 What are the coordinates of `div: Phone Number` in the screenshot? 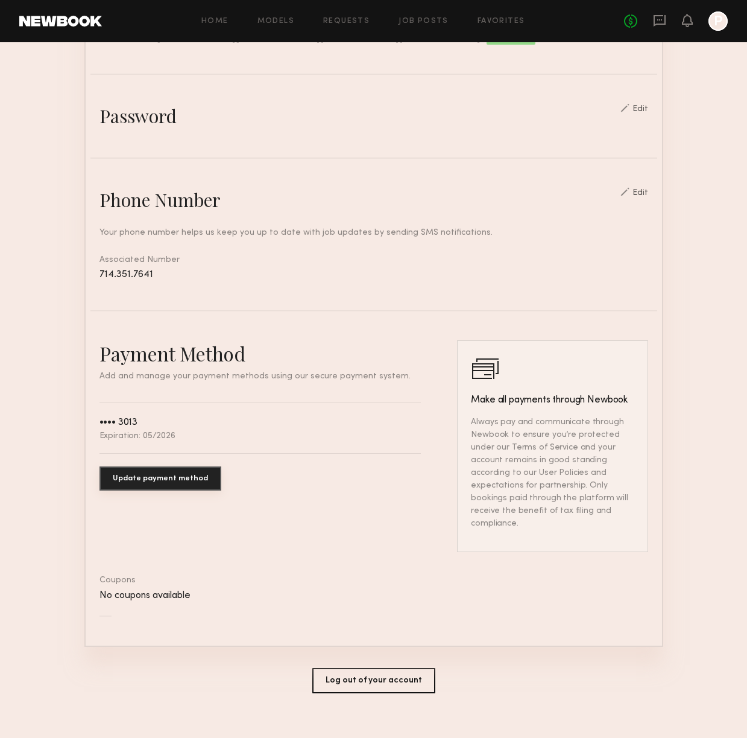 It's located at (160, 200).